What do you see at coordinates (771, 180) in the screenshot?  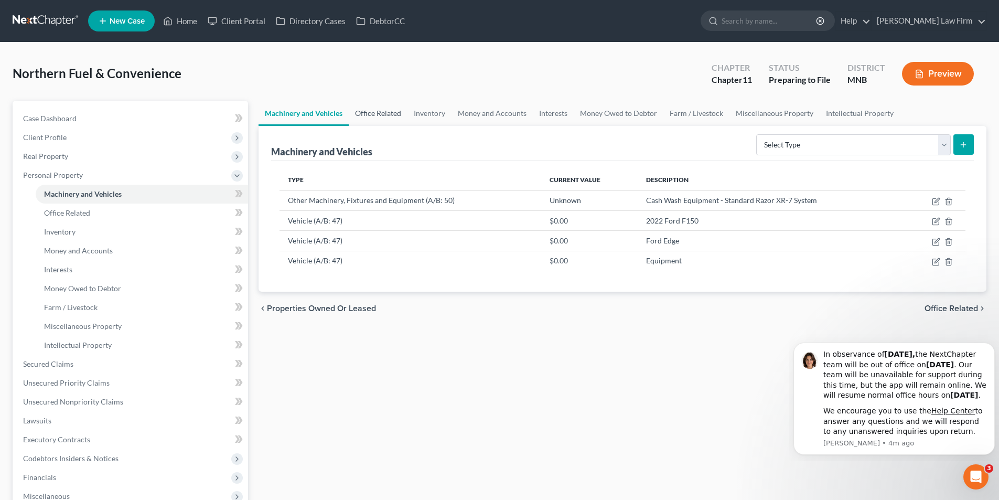 I see `th: Description` at bounding box center [771, 180].